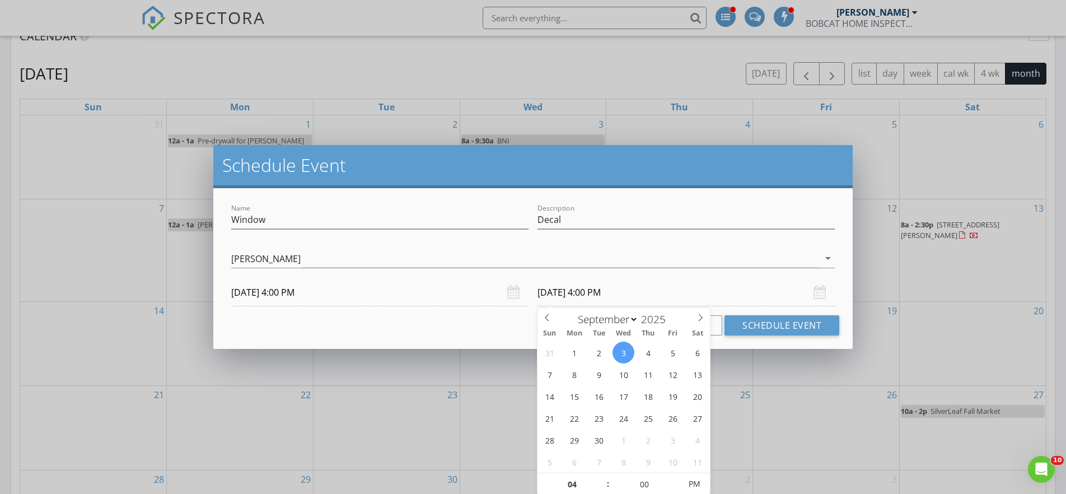 This screenshot has width=1066, height=494. I want to click on span: October 7, 2025, so click(598, 461).